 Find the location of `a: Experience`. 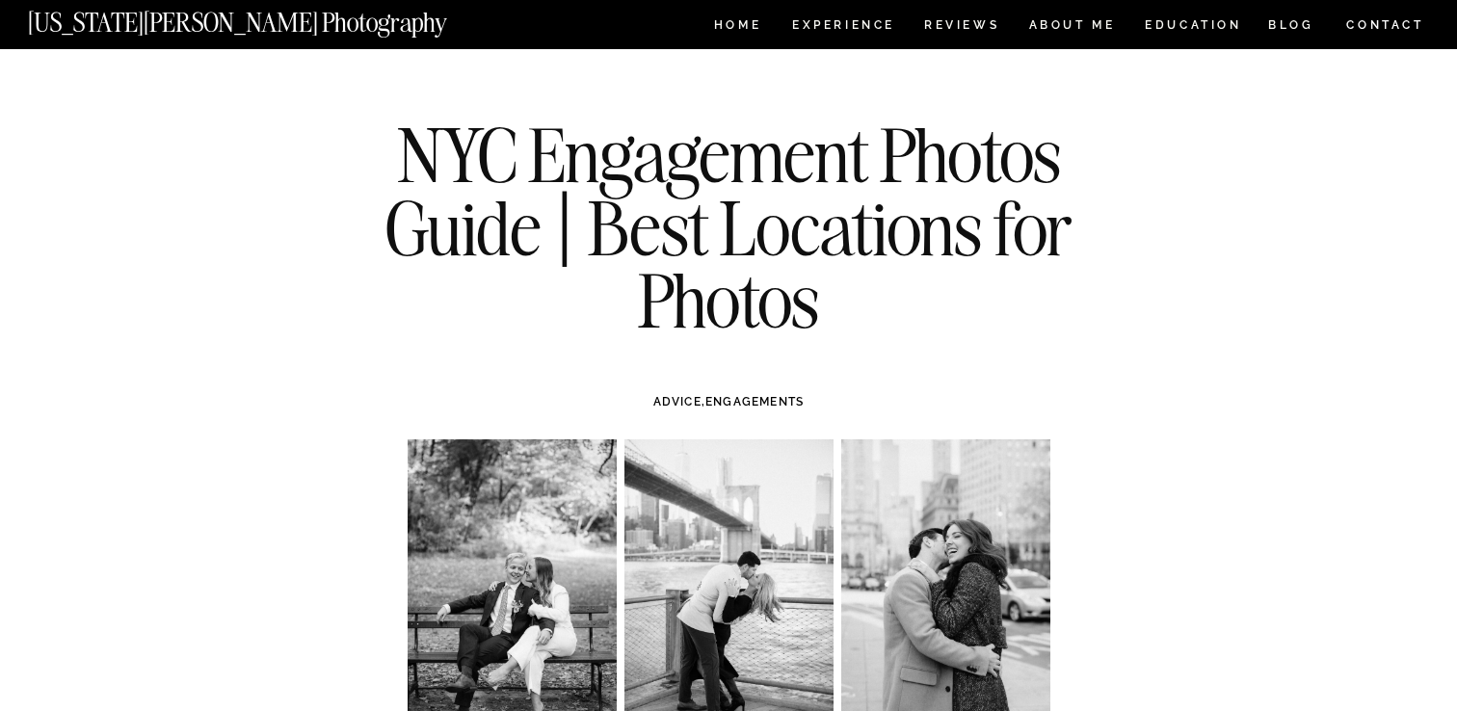

a: Experience is located at coordinates (842, 27).